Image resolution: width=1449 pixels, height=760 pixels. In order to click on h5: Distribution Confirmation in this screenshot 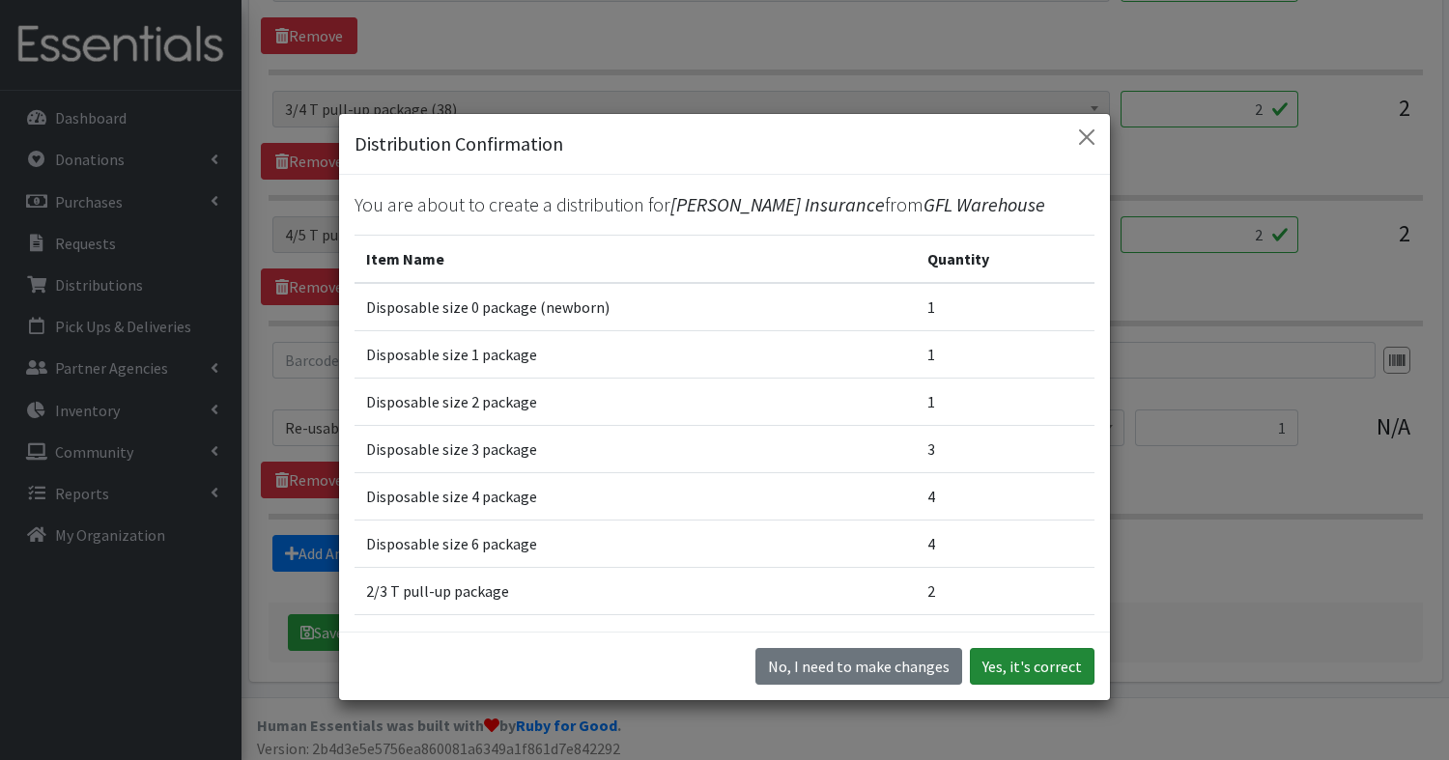, I will do `click(459, 144)`.